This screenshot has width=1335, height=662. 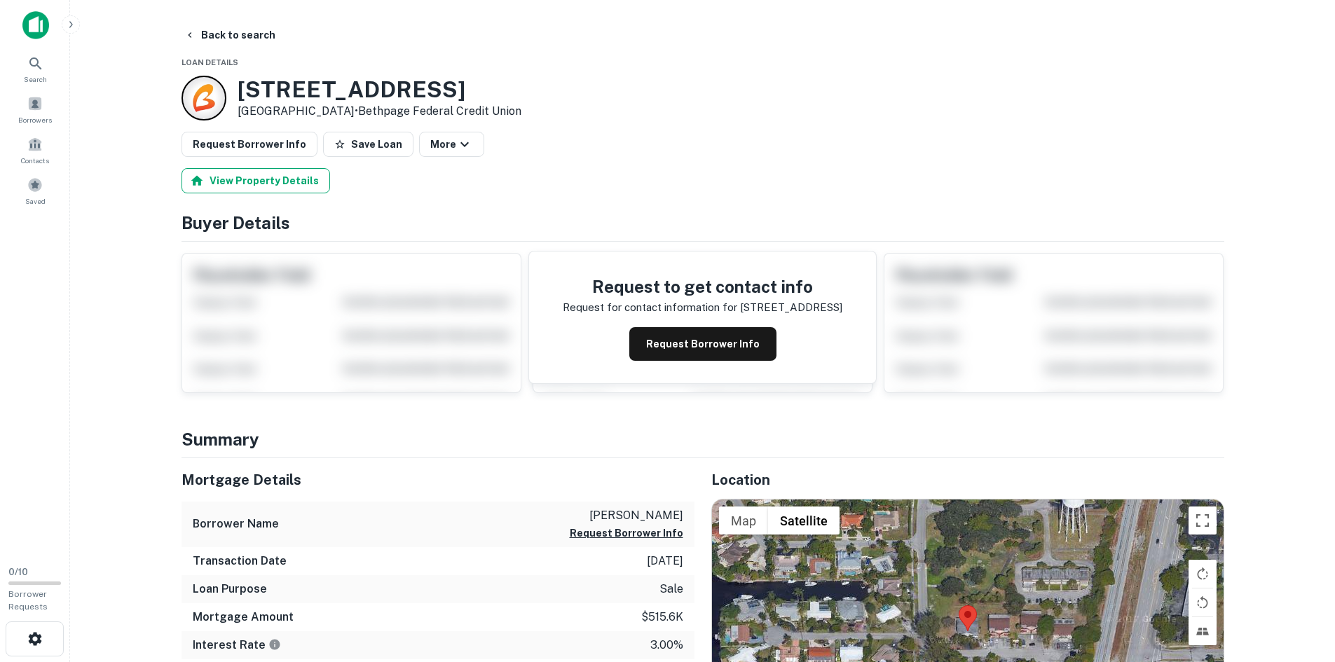 What do you see at coordinates (35, 150) in the screenshot?
I see `a: Contacts` at bounding box center [35, 150].